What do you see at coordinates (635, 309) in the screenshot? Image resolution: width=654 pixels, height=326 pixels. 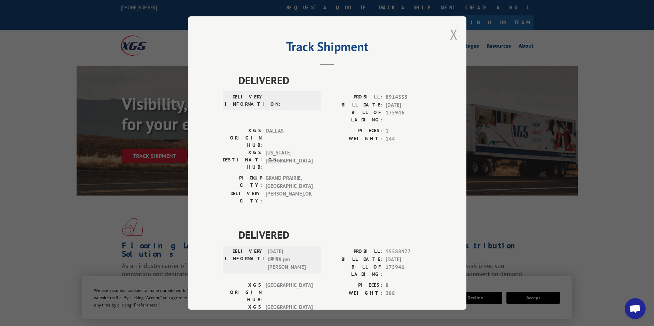 I see `a: Open chat` at bounding box center [635, 309].